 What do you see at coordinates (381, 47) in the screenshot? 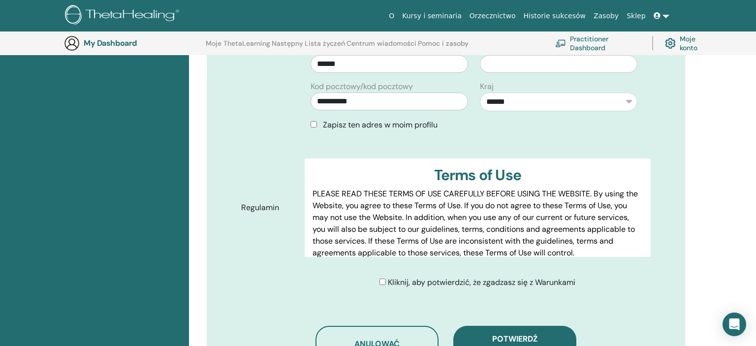
I see `a: Centrum wiadomości` at bounding box center [381, 47].